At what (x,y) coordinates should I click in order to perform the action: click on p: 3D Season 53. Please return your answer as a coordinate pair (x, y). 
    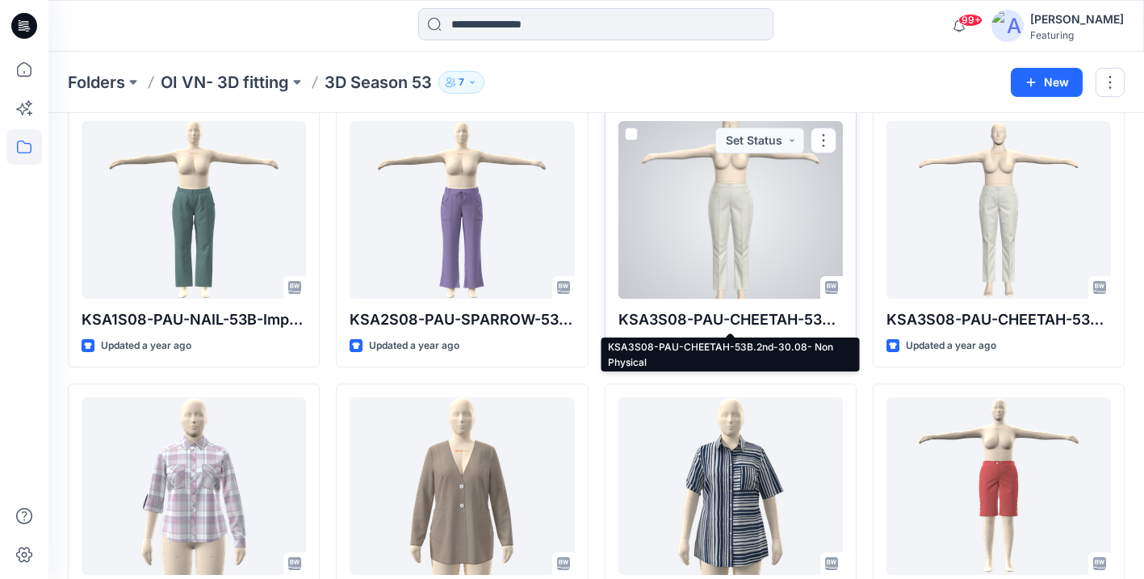
    Looking at the image, I should click on (378, 82).